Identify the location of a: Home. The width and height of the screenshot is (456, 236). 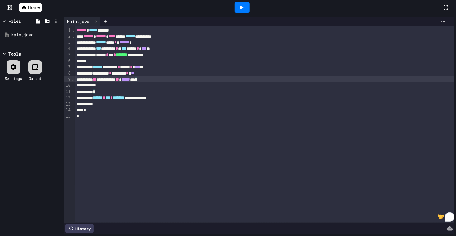
(30, 7).